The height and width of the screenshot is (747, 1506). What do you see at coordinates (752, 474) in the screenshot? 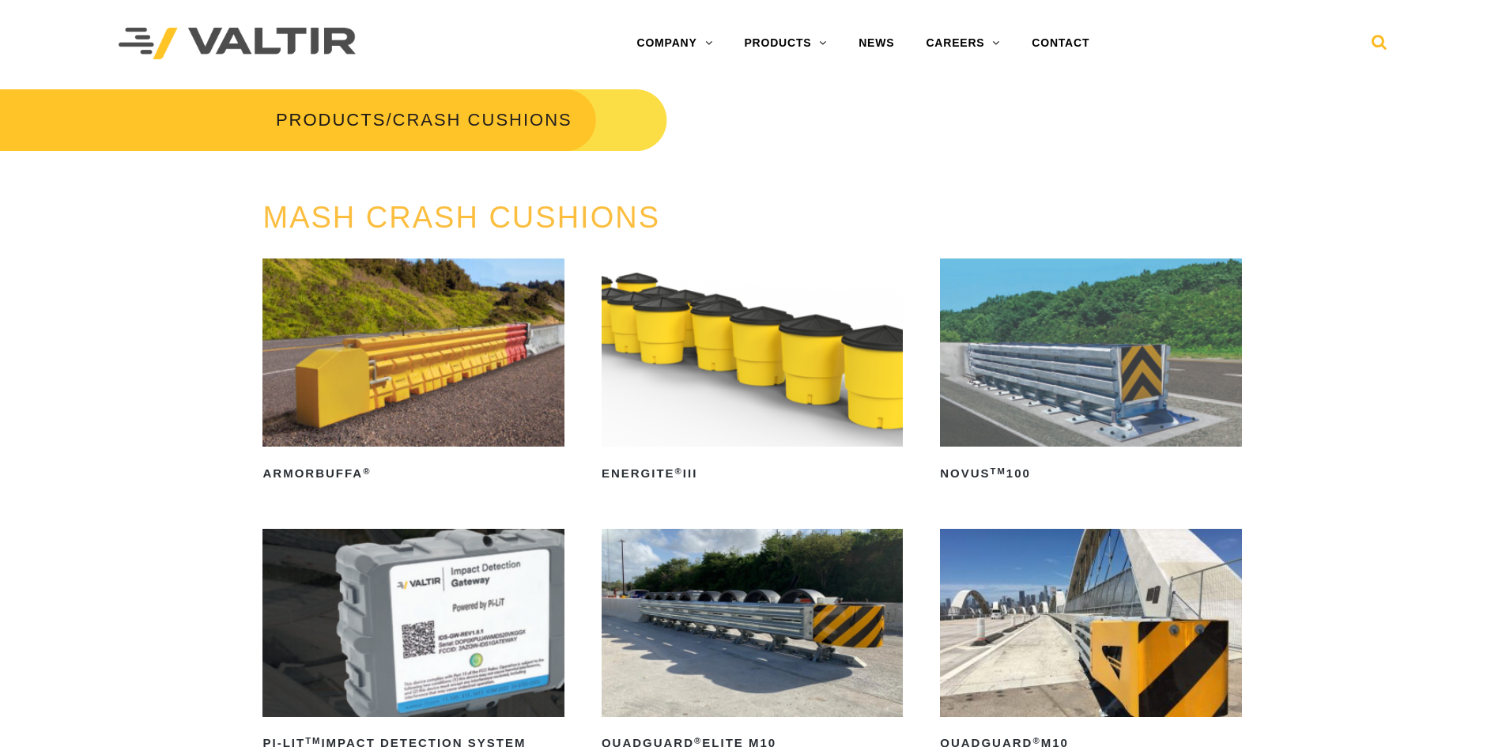
I see `h2: ENERGITE III` at bounding box center [752, 474].